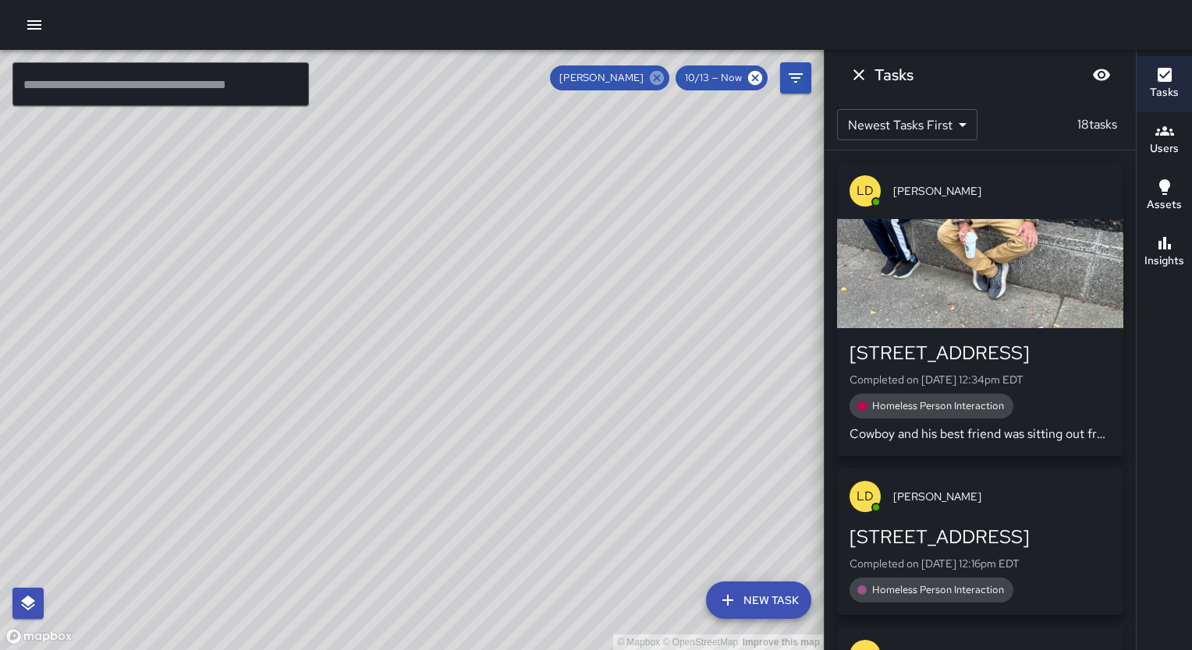  Describe the element at coordinates (1097, 125) in the screenshot. I see `p: 18 tasks` at that location.